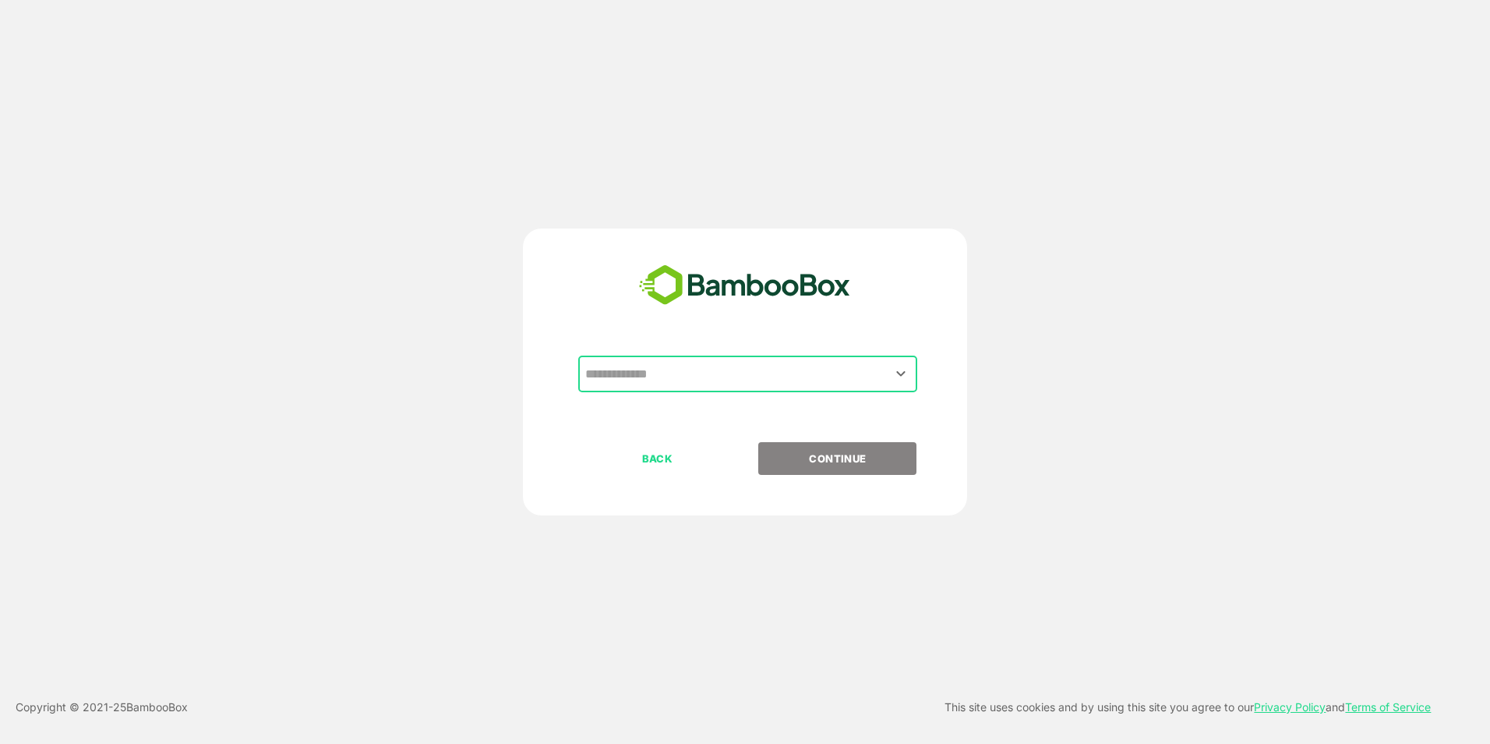 The image size is (1490, 744). I want to click on img: bamboobox, so click(744, 285).